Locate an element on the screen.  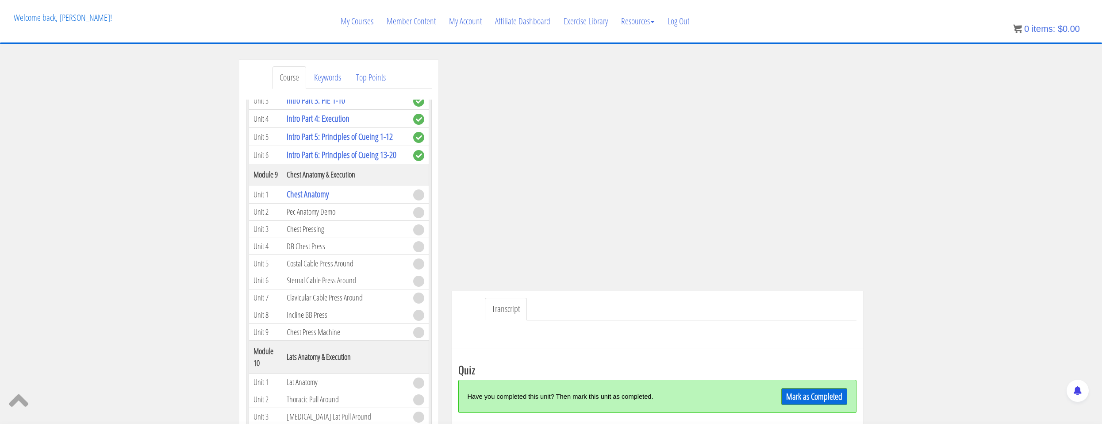
bdi: 0.00 is located at coordinates (1069, 29).